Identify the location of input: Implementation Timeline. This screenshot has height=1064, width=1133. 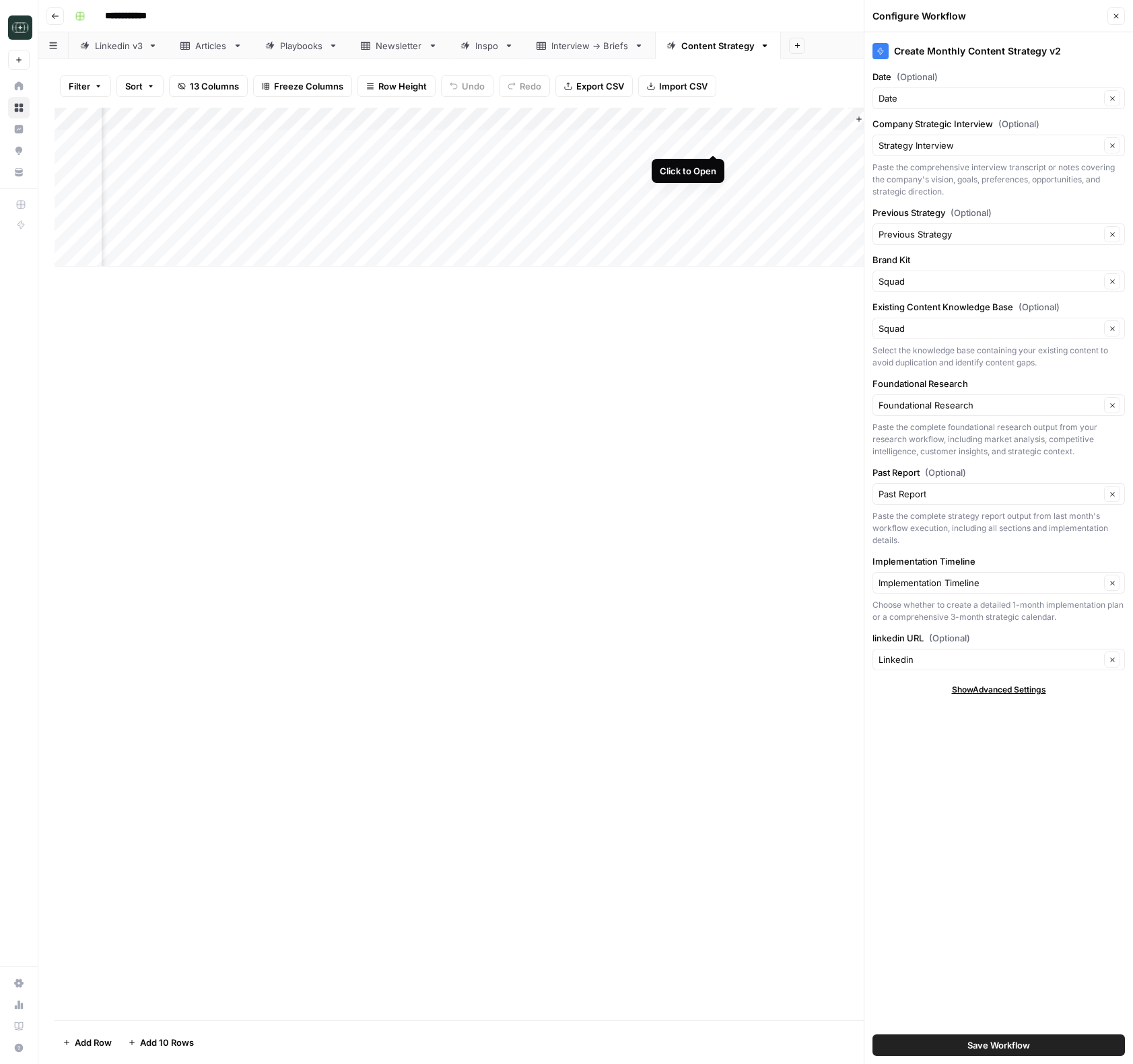
(988, 583).